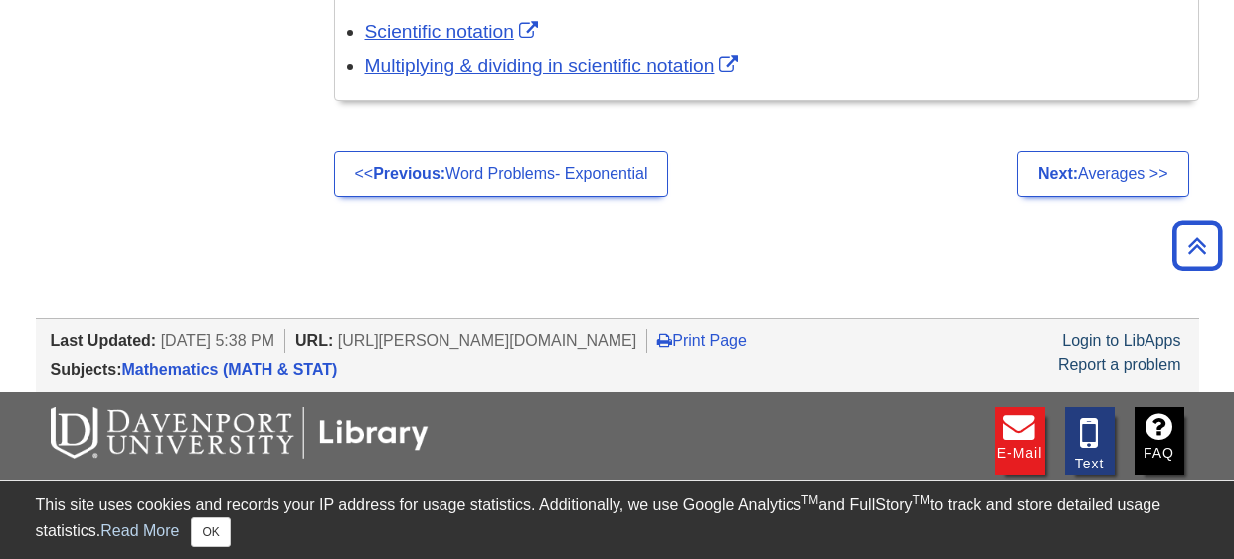 This screenshot has width=1234, height=559. Describe the element at coordinates (314, 340) in the screenshot. I see `span: URL:` at that location.